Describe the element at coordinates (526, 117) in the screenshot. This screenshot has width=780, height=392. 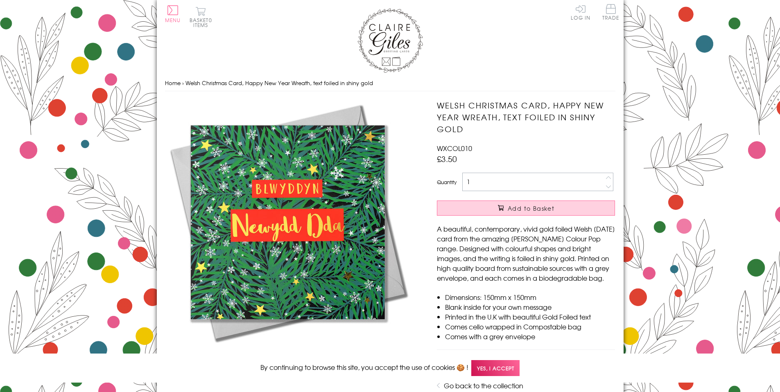
I see `h1: Welsh Christmas Card, Happy New Year Wreath, text foiled in shiny gold` at that location.